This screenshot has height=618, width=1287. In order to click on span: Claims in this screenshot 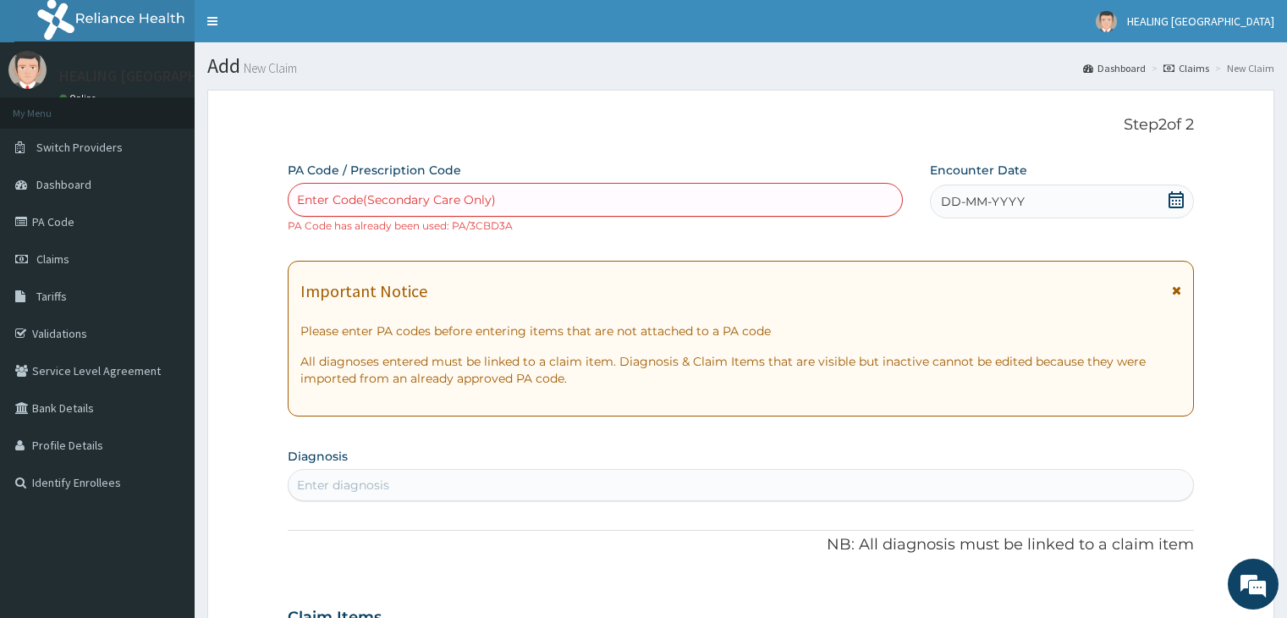, I will do `click(52, 259)`.